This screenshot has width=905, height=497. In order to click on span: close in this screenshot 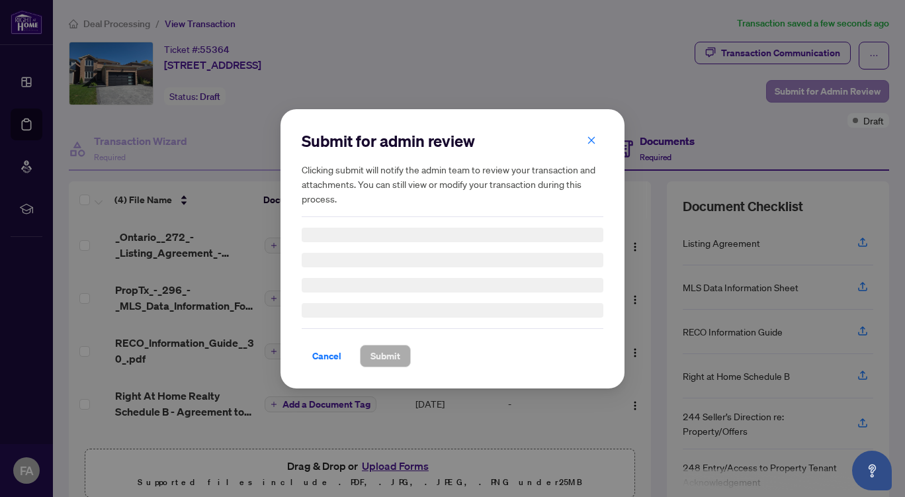, I will do `click(592, 140)`.